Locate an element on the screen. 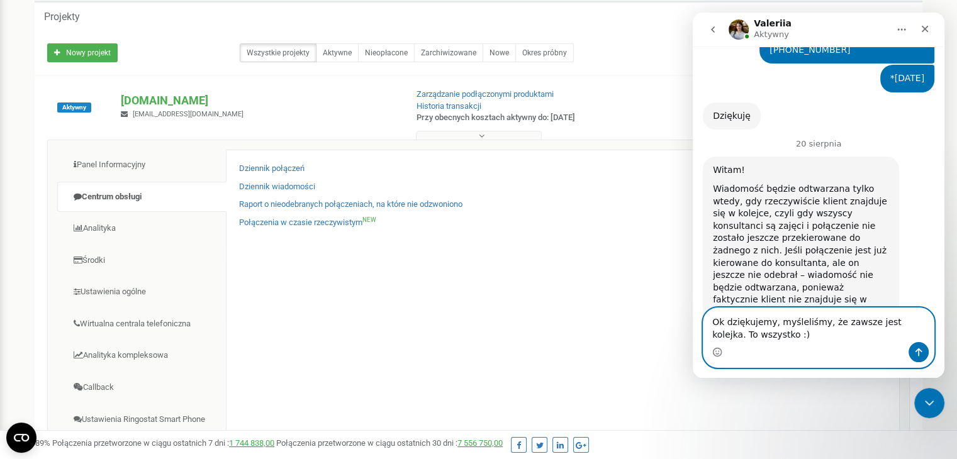 The image size is (957, 459). a: Raport o nieodebranych połączeniach, na które nie odzwoniono is located at coordinates (350, 204).